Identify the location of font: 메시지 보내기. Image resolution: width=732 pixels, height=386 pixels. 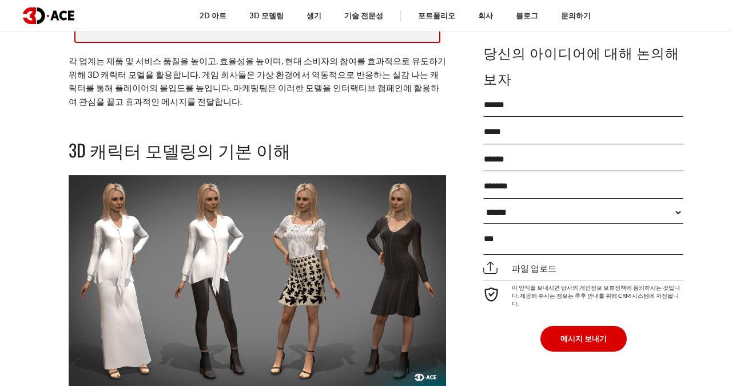
(584, 338).